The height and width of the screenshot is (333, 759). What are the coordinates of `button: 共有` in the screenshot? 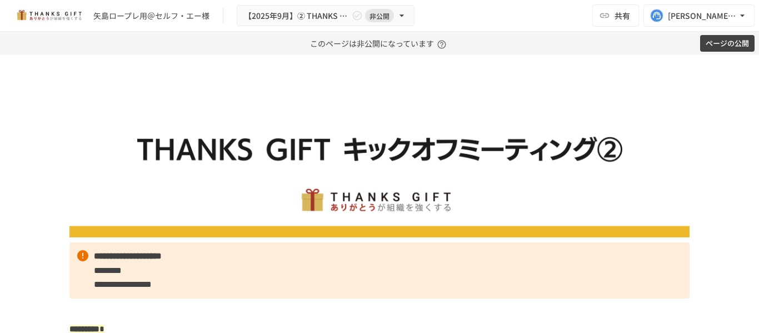 It's located at (616, 16).